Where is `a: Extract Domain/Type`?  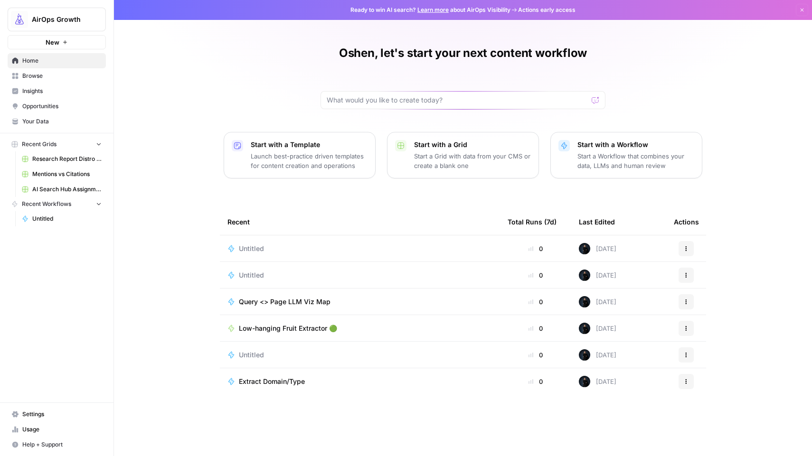 a: Extract Domain/Type is located at coordinates (360, 382).